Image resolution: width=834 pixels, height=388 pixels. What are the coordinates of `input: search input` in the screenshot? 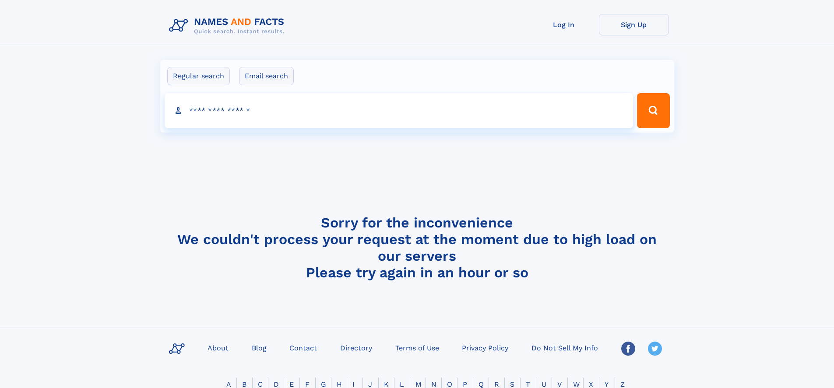 It's located at (399, 111).